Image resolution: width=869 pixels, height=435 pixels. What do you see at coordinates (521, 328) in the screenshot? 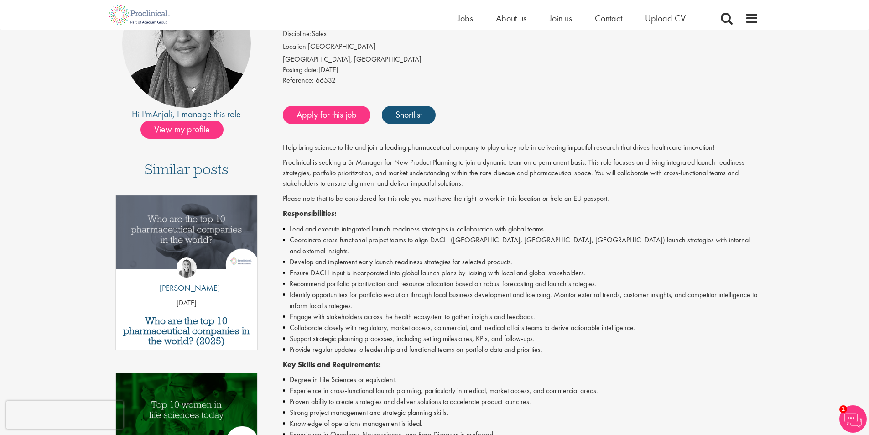
I see `li: Collaborate closely with regulatory, market access, commercial, and medical affairs teams to deri...` at bounding box center [521, 328].